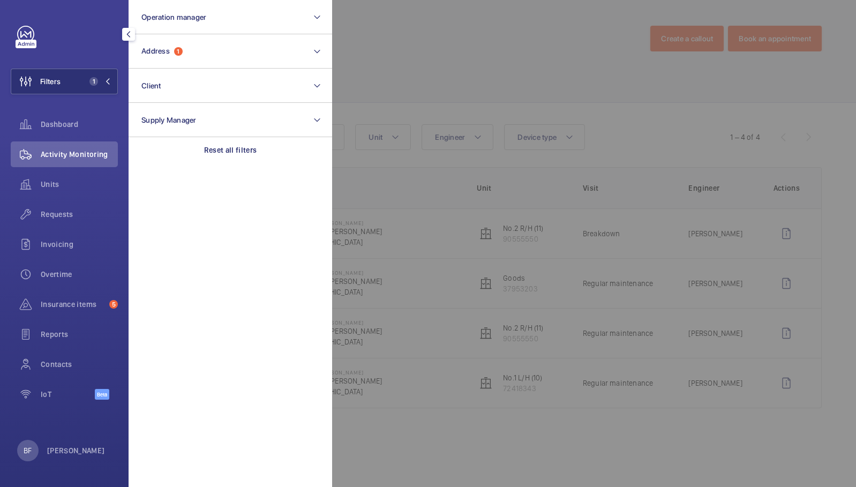  Describe the element at coordinates (79, 214) in the screenshot. I see `span: Requests` at that location.